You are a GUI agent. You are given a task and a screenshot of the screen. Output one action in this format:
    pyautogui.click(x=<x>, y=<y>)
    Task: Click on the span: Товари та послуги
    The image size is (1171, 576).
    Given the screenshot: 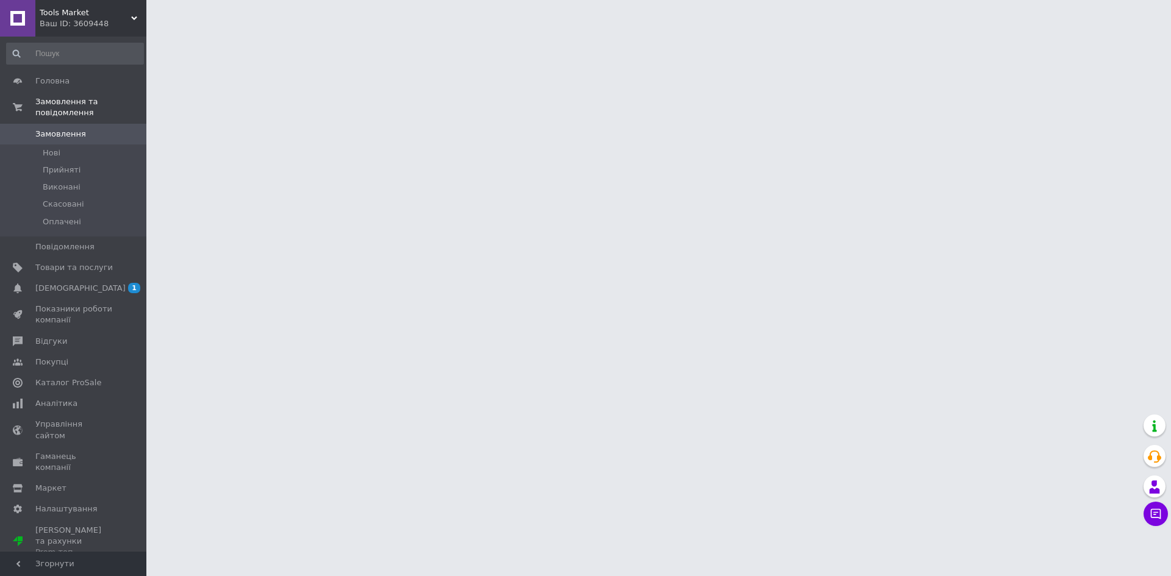 What is the action you would take?
    pyautogui.click(x=74, y=268)
    